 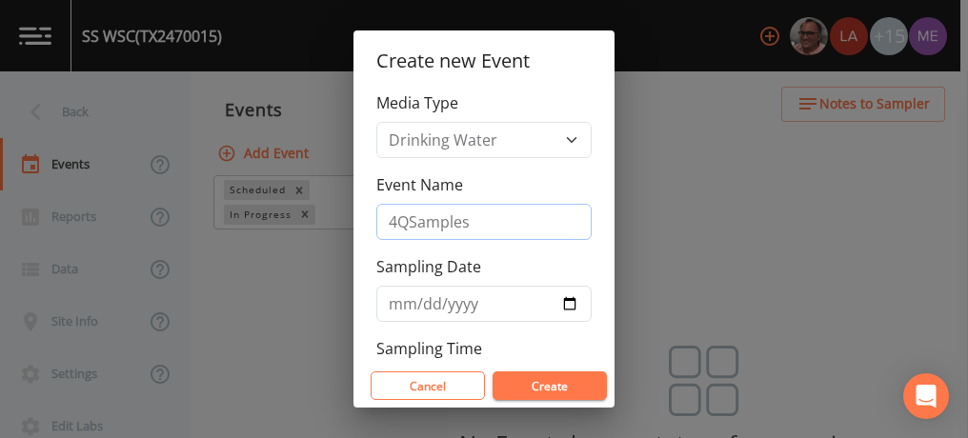 I want to click on label: Media Type, so click(x=417, y=103).